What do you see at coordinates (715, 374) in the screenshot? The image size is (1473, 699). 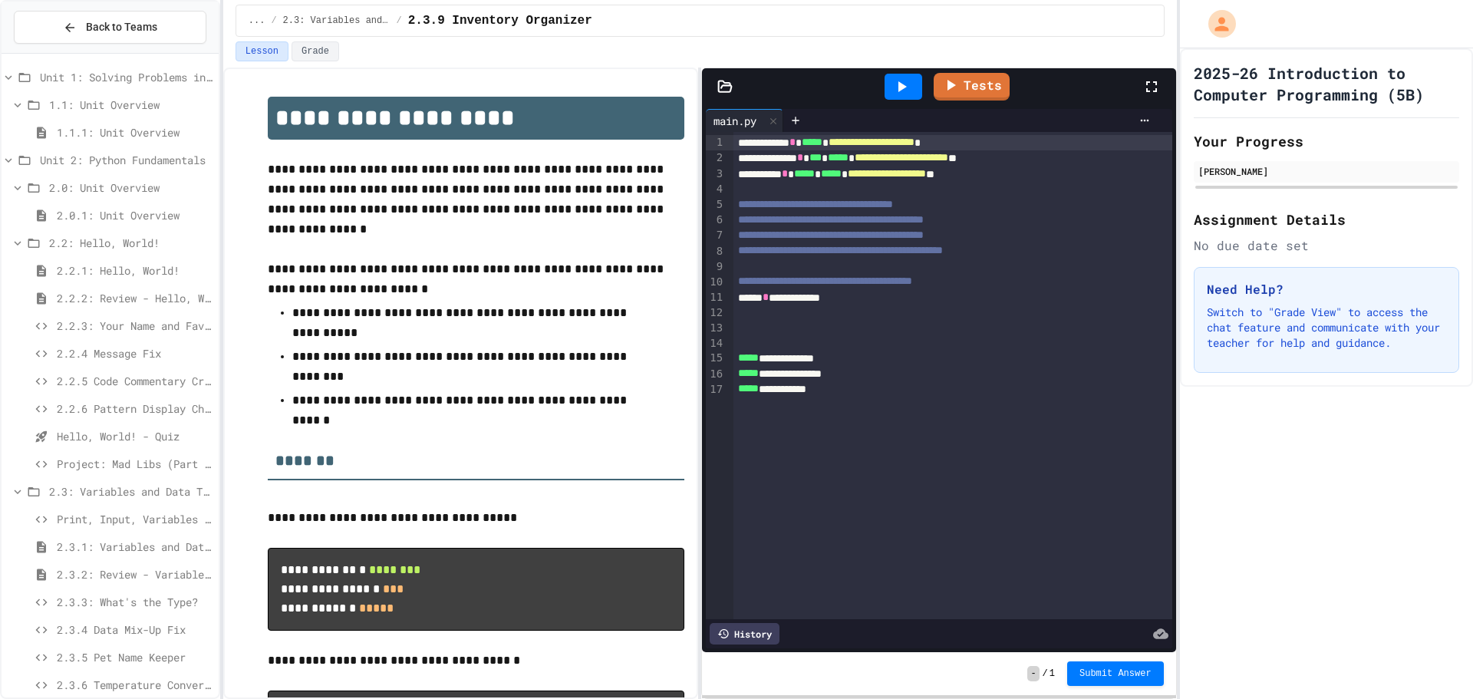 I see `div: 16` at bounding box center [715, 374].